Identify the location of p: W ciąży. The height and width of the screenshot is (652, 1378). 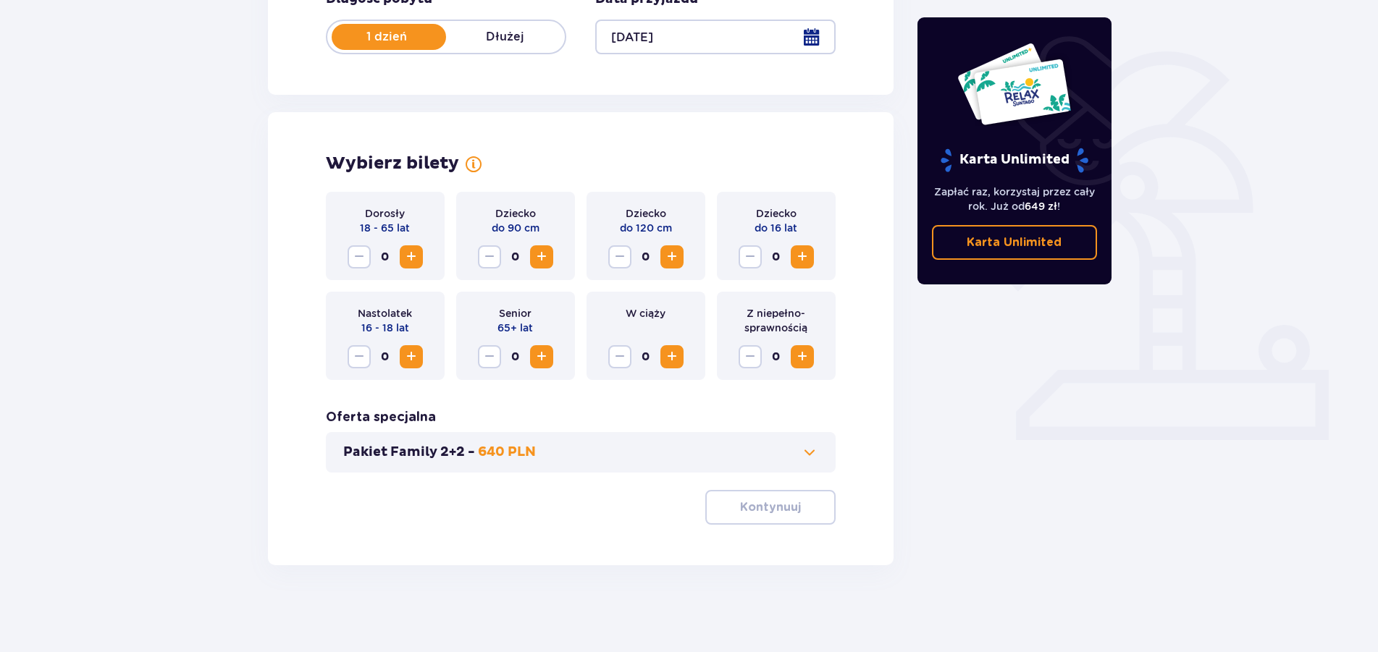
(645, 313).